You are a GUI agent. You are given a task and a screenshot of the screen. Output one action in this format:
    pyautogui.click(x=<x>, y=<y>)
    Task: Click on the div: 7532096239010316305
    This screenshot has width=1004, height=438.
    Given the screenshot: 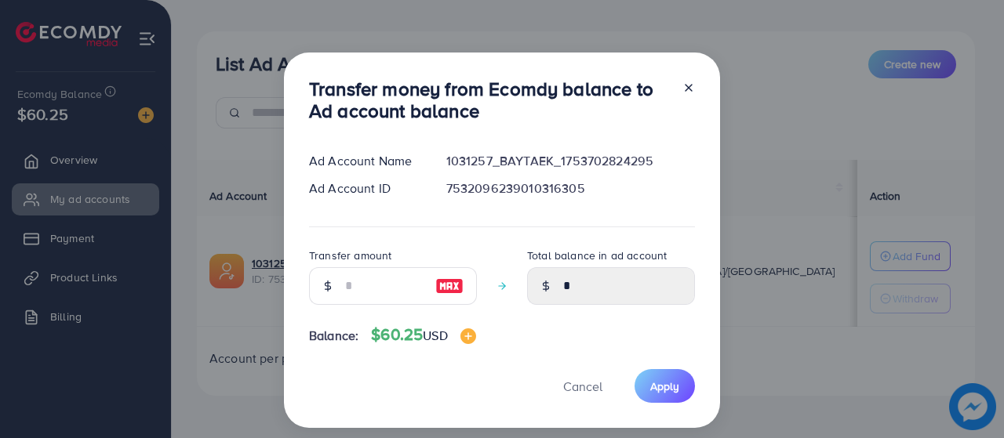 What is the action you would take?
    pyautogui.click(x=570, y=188)
    